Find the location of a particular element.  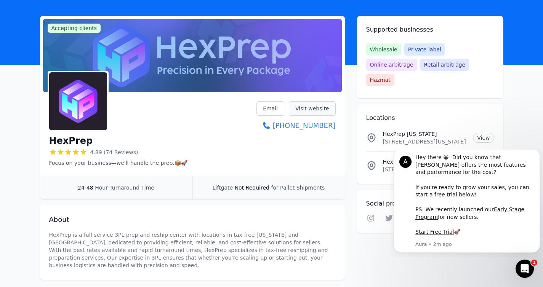

p: Message from Aura, sent 2m ago is located at coordinates (84, 95).